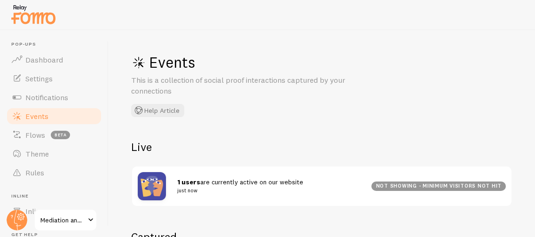 The height and width of the screenshot is (237, 535). What do you see at coordinates (439, 186) in the screenshot?
I see `div: not showing - minimum visitors not hit` at bounding box center [439, 186].